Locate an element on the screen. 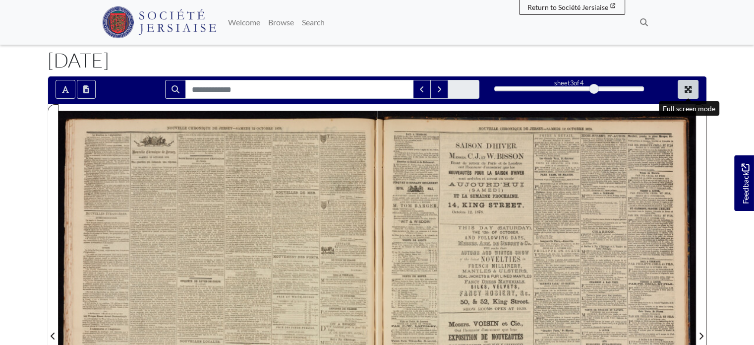 Image resolution: width=754 pixels, height=345 pixels. a: Would you like to provide feedback? is located at coordinates (744, 183).